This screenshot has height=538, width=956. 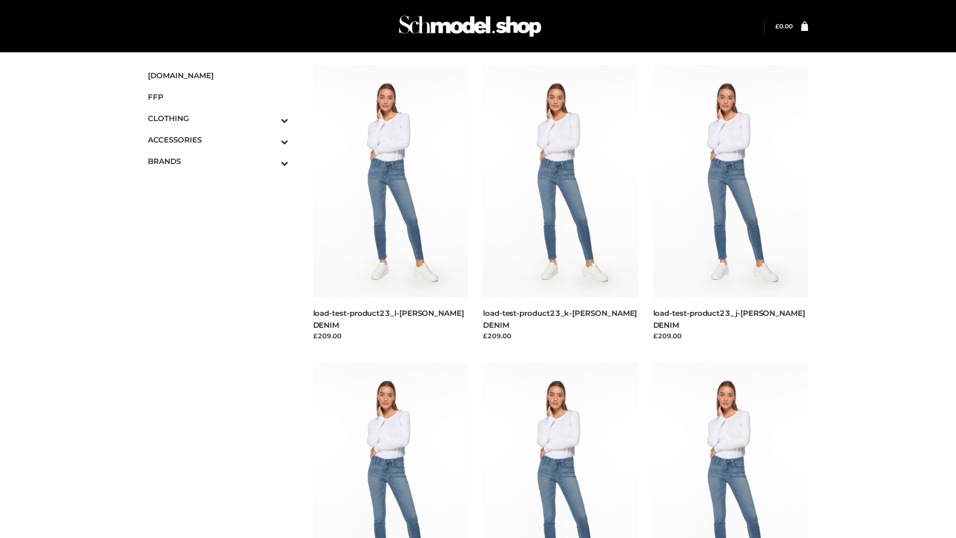 I want to click on a: BRANDSToggle Submenu, so click(x=218, y=161).